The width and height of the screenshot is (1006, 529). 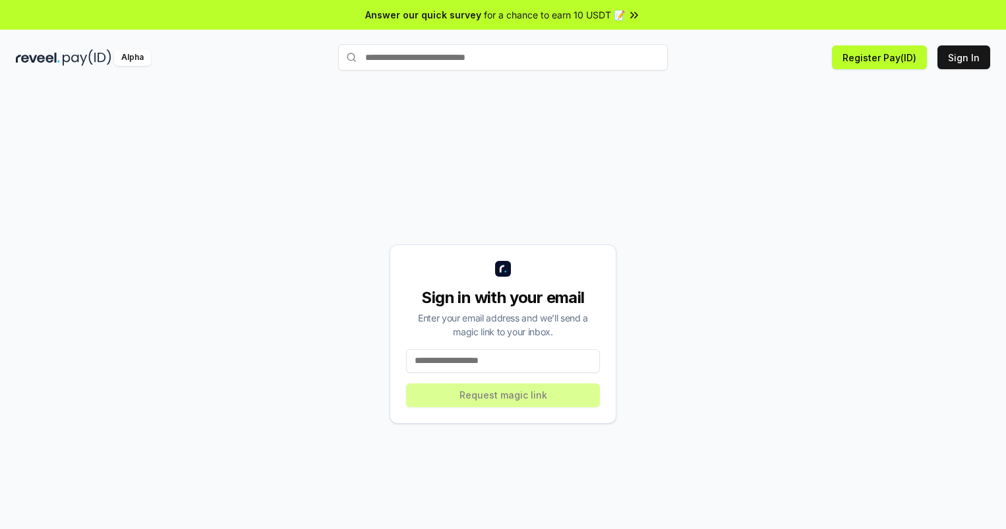 I want to click on button: Register Pay(ID), so click(x=879, y=57).